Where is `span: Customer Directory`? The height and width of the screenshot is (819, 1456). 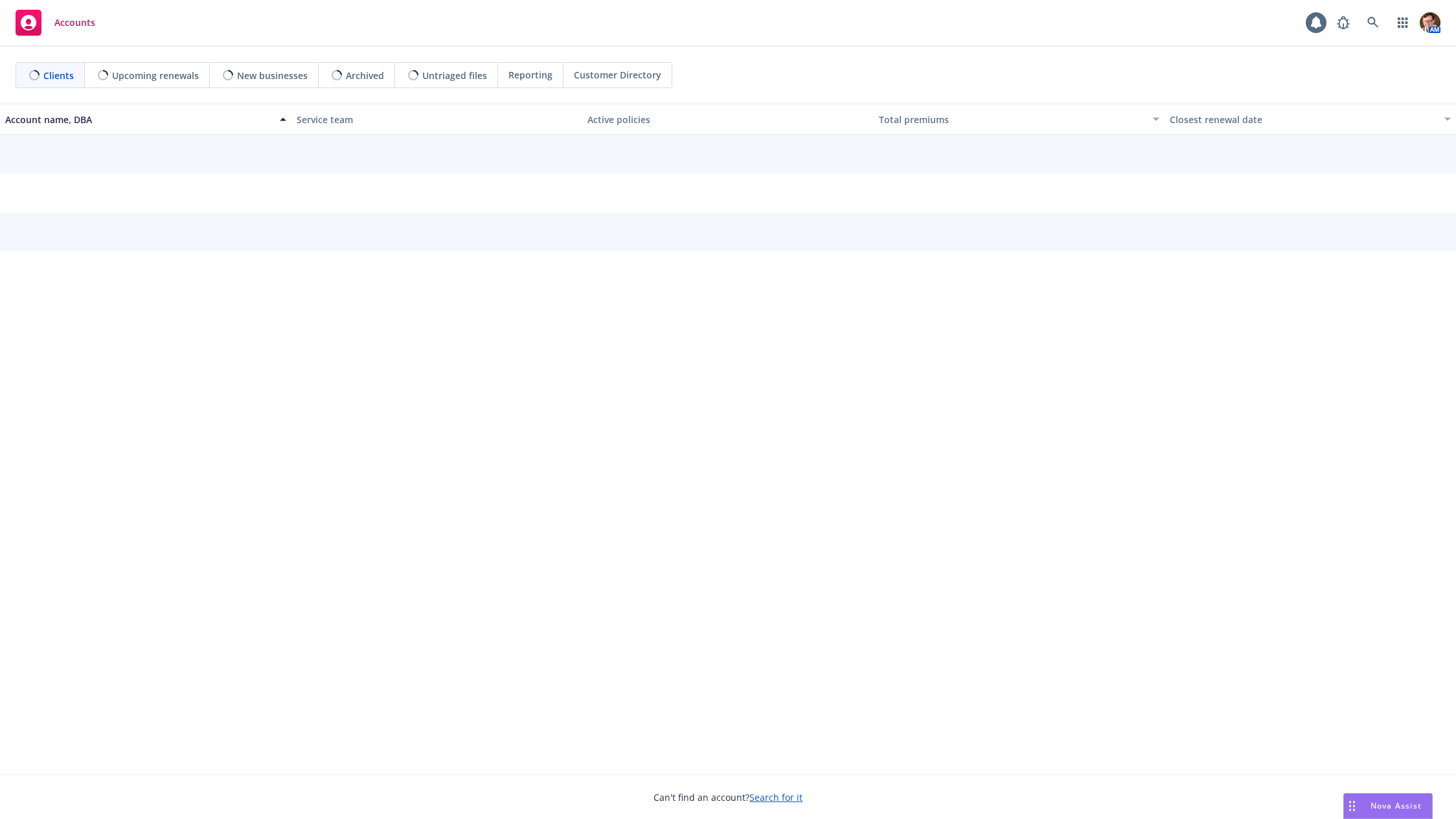 span: Customer Directory is located at coordinates (618, 75).